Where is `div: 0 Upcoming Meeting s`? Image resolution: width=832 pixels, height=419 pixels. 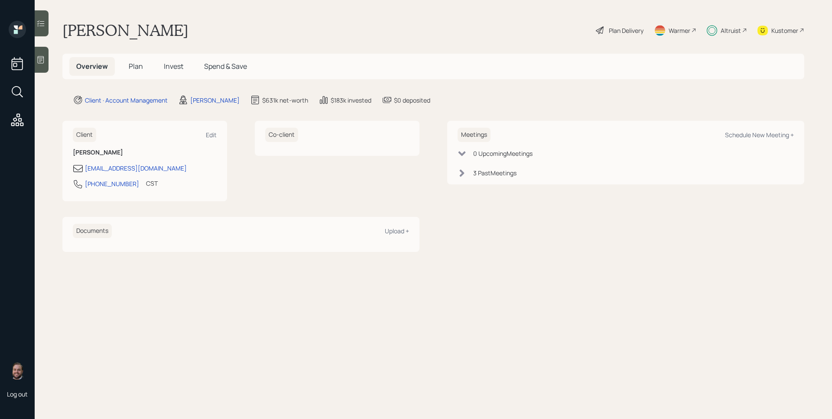
div: 0 Upcoming Meeting s is located at coordinates (503, 153).